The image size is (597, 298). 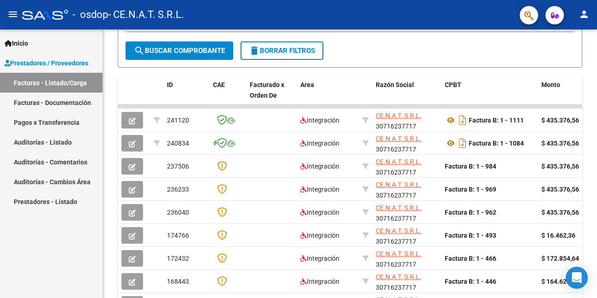 What do you see at coordinates (551, 85) in the screenshot?
I see `span: Monto` at bounding box center [551, 85].